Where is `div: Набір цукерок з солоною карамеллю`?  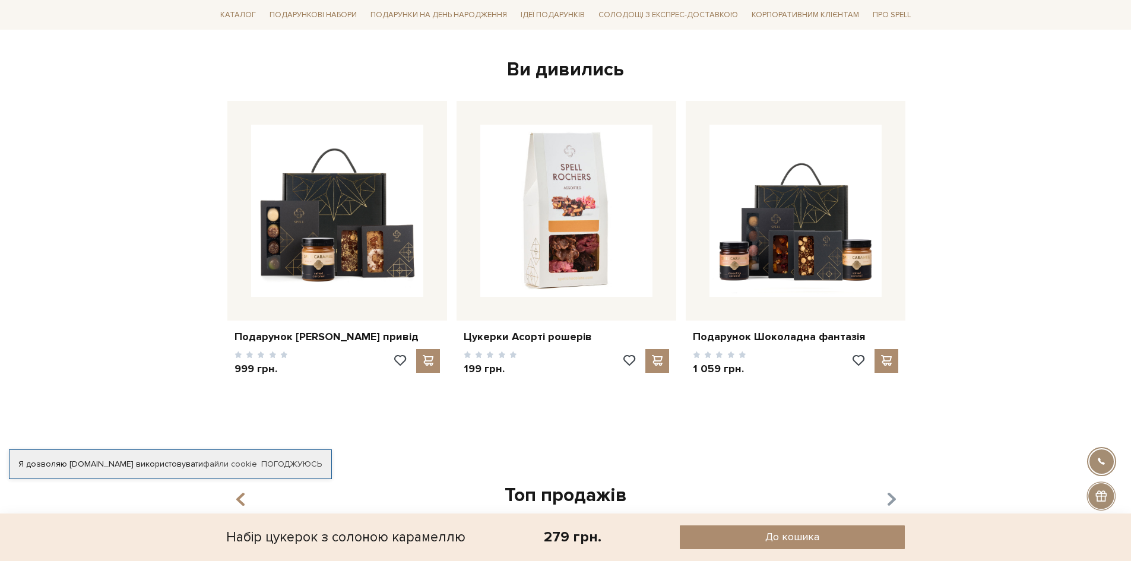
div: Набір цукерок з солоною карамеллю is located at coordinates (346, 537).